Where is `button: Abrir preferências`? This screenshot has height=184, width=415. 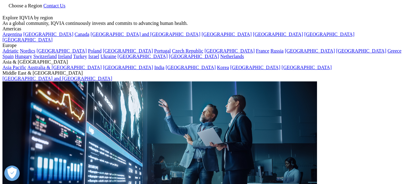 button: Abrir preferências is located at coordinates (12, 173).